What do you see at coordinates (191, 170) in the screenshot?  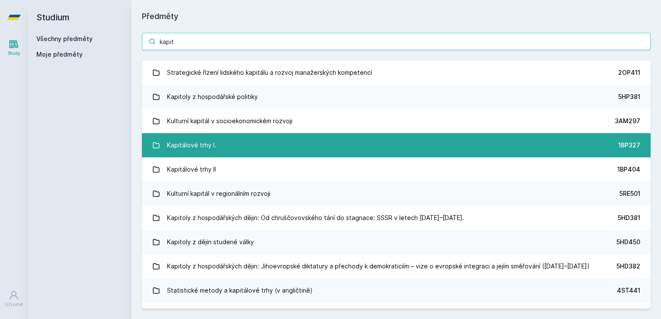 I see `div: Kapitálové trhy II` at bounding box center [191, 170].